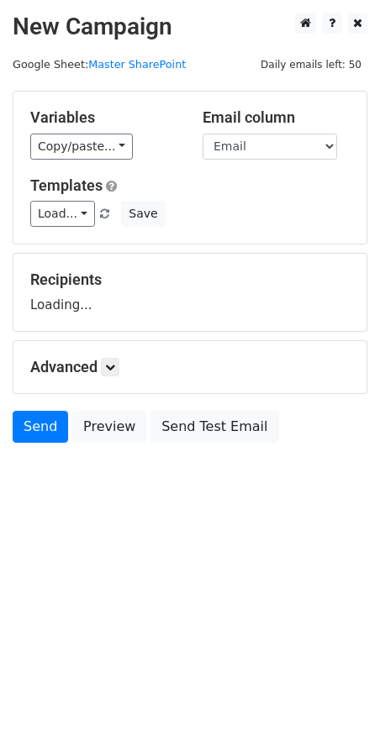 The height and width of the screenshot is (746, 380). What do you see at coordinates (143, 213) in the screenshot?
I see `button: Save` at bounding box center [143, 213].